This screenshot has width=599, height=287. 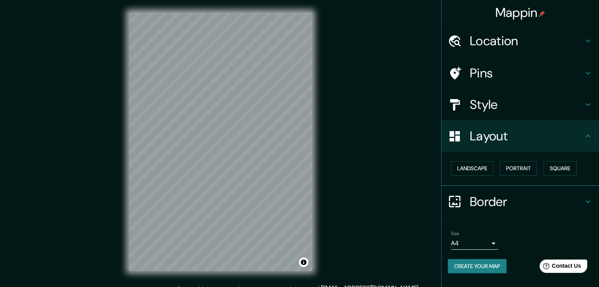 I want to click on div: Layout, so click(x=520, y=136).